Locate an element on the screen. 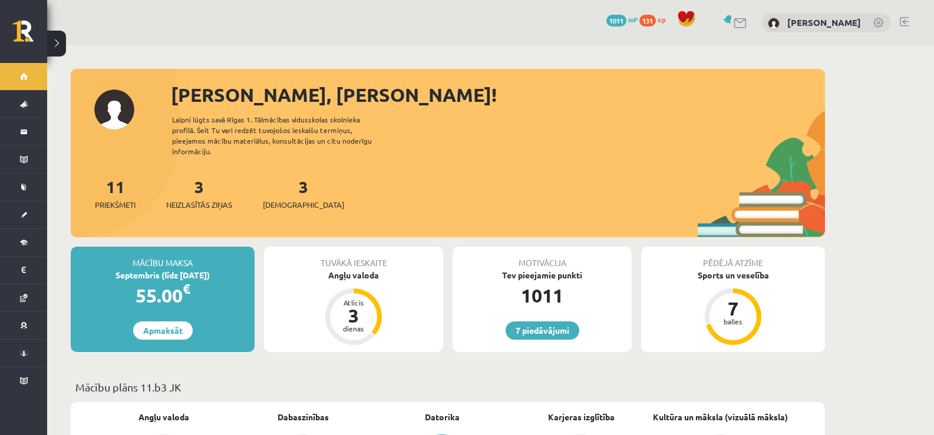 The width and height of the screenshot is (934, 435). span: xp is located at coordinates (661, 19).